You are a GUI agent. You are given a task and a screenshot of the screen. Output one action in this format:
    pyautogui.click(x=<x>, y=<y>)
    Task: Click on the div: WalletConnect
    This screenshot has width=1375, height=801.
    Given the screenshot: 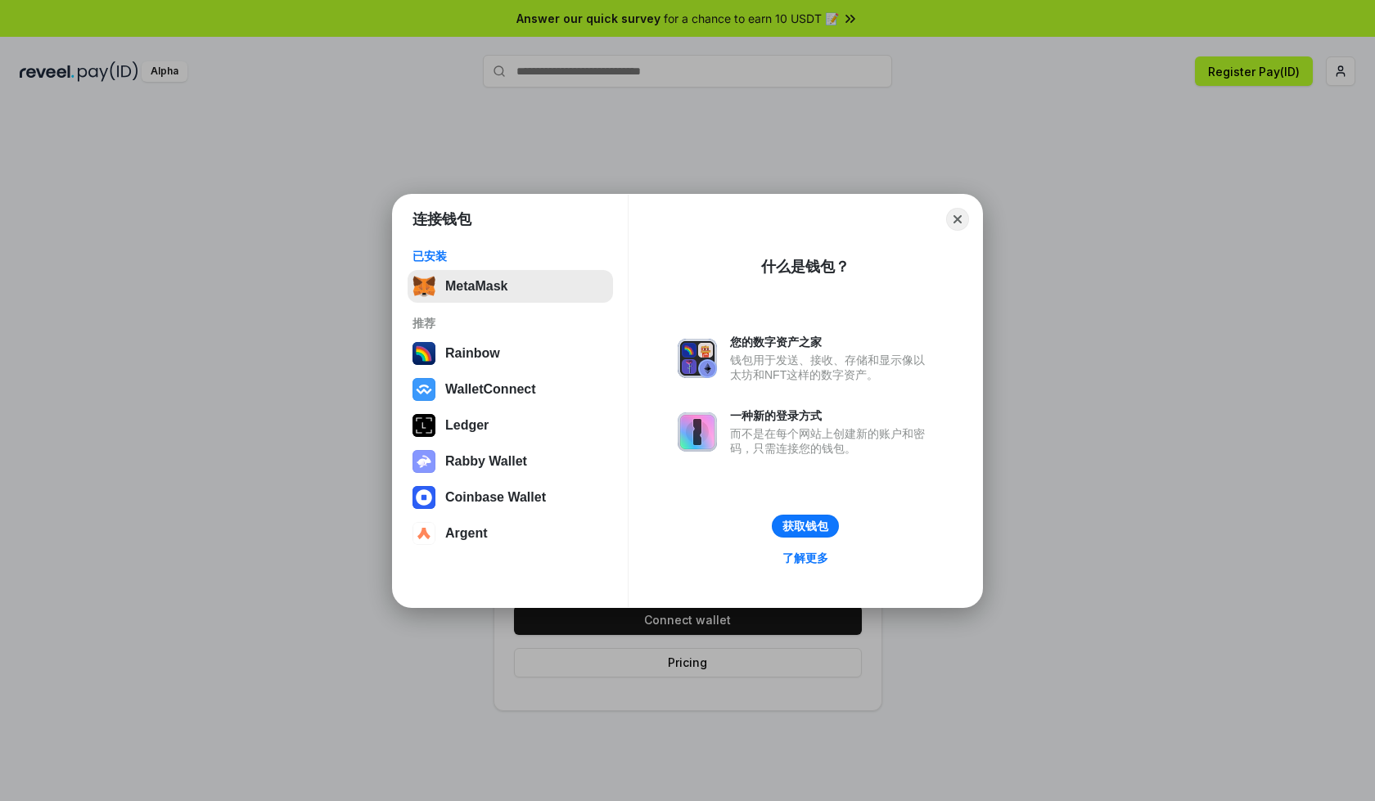 What is the action you would take?
    pyautogui.click(x=490, y=390)
    